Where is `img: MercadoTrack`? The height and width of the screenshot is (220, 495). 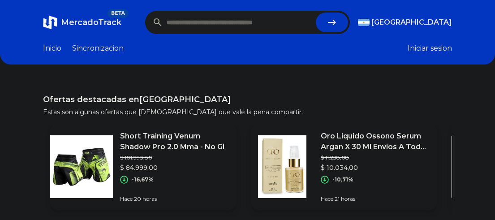 img: MercadoTrack is located at coordinates (50, 22).